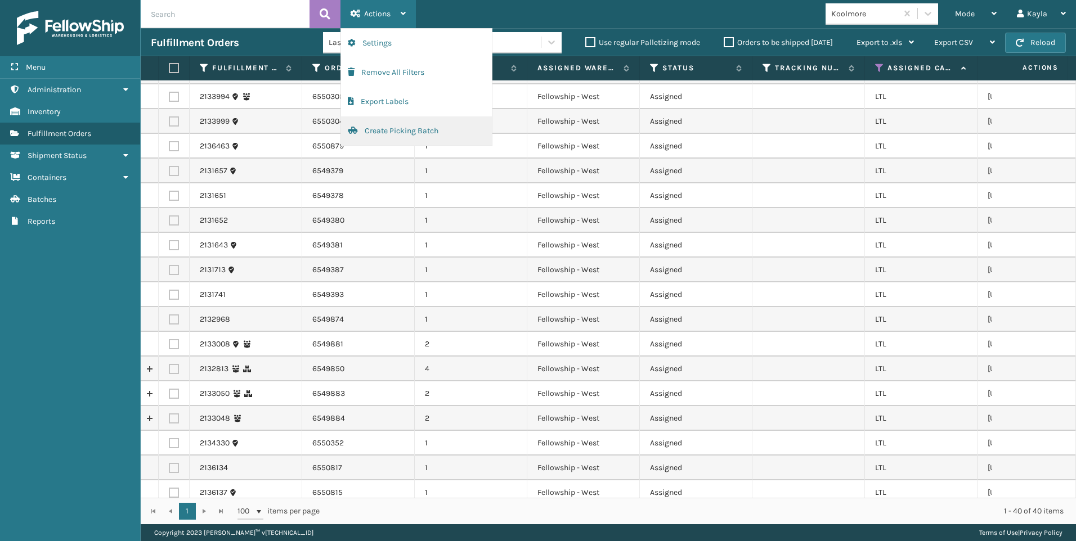  Describe the element at coordinates (187, 512) in the screenshot. I see `a: 1` at that location.